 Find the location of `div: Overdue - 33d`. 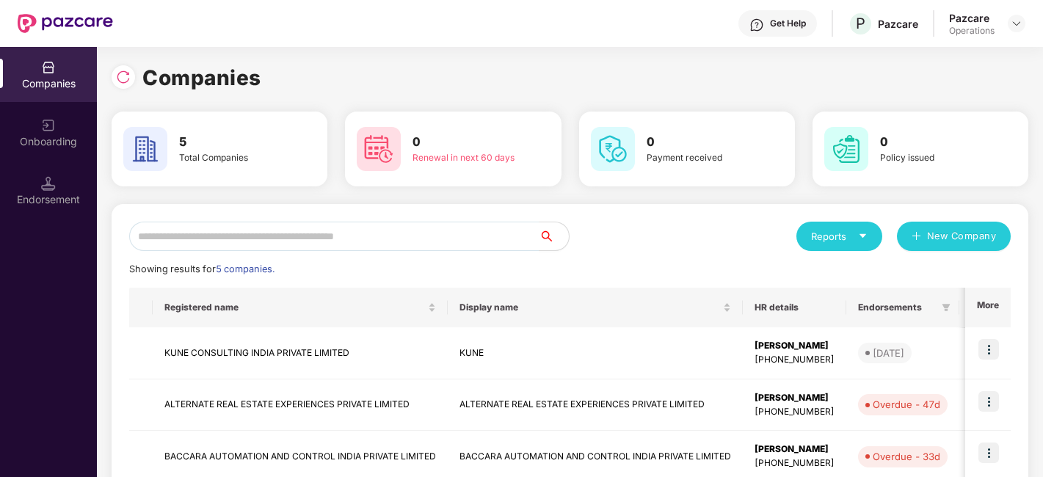

div: Overdue - 33d is located at coordinates (906, 456).